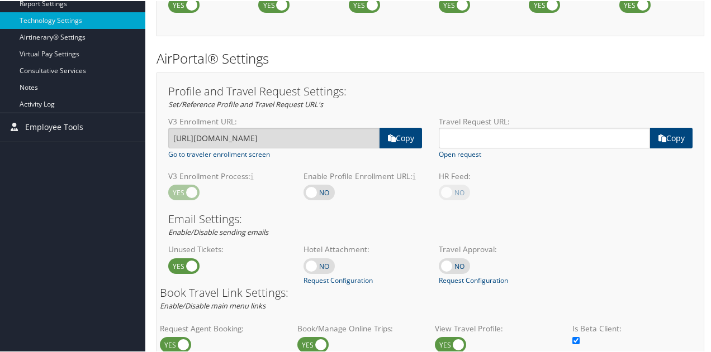  Describe the element at coordinates (54, 126) in the screenshot. I see `span: Employee Tools` at that location.